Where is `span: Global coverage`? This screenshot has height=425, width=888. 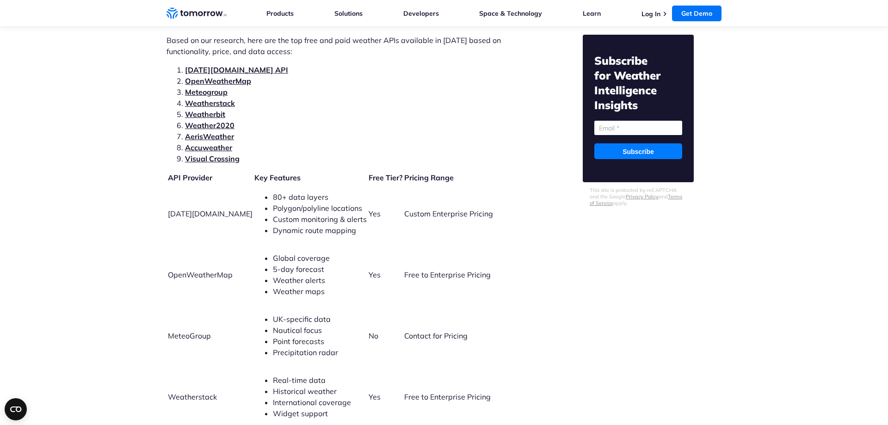
span: Global coverage is located at coordinates (301, 258).